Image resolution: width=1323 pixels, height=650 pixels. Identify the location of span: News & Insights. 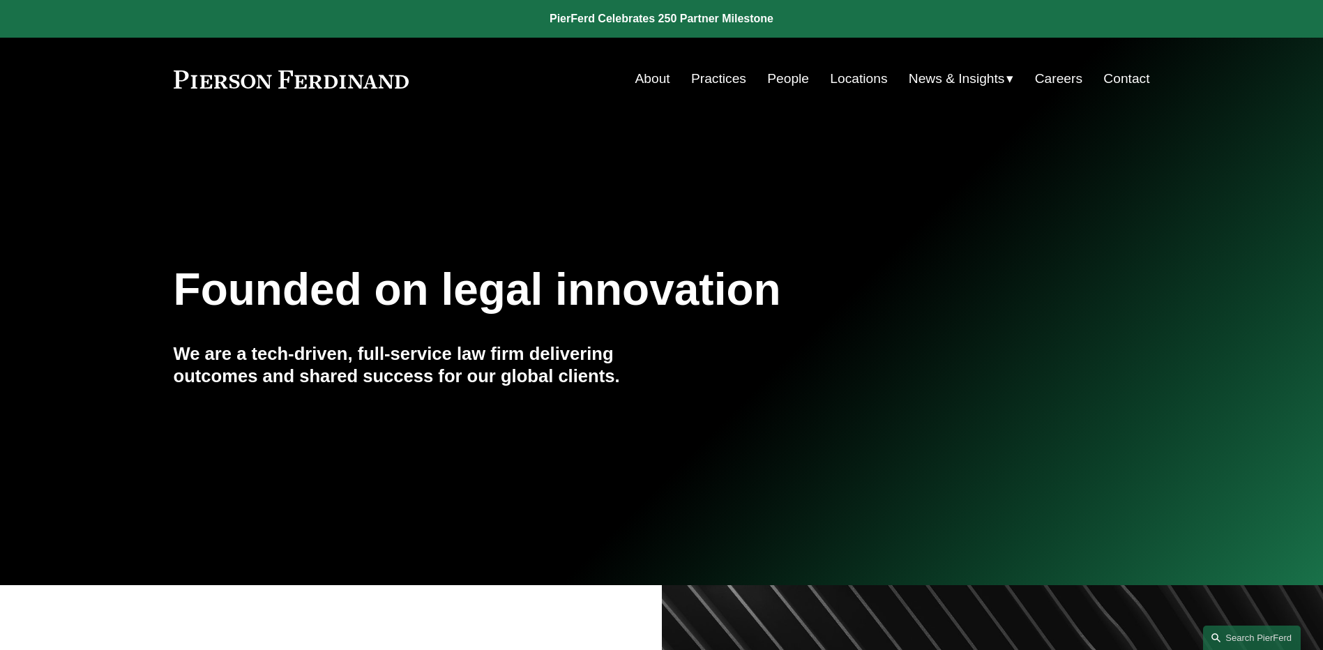
(957, 79).